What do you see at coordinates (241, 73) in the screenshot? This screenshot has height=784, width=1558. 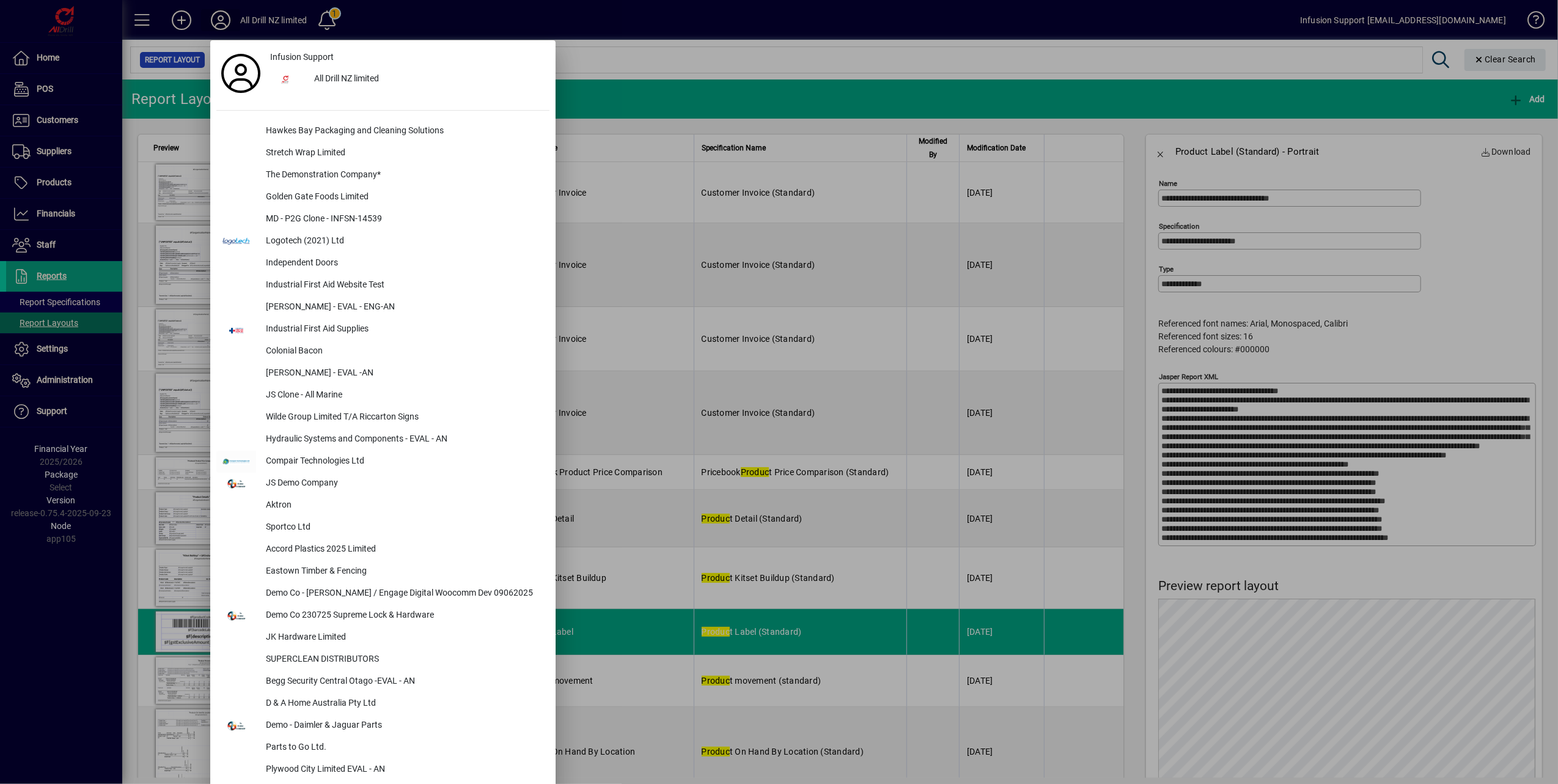 I see `a: Profile` at bounding box center [241, 73].